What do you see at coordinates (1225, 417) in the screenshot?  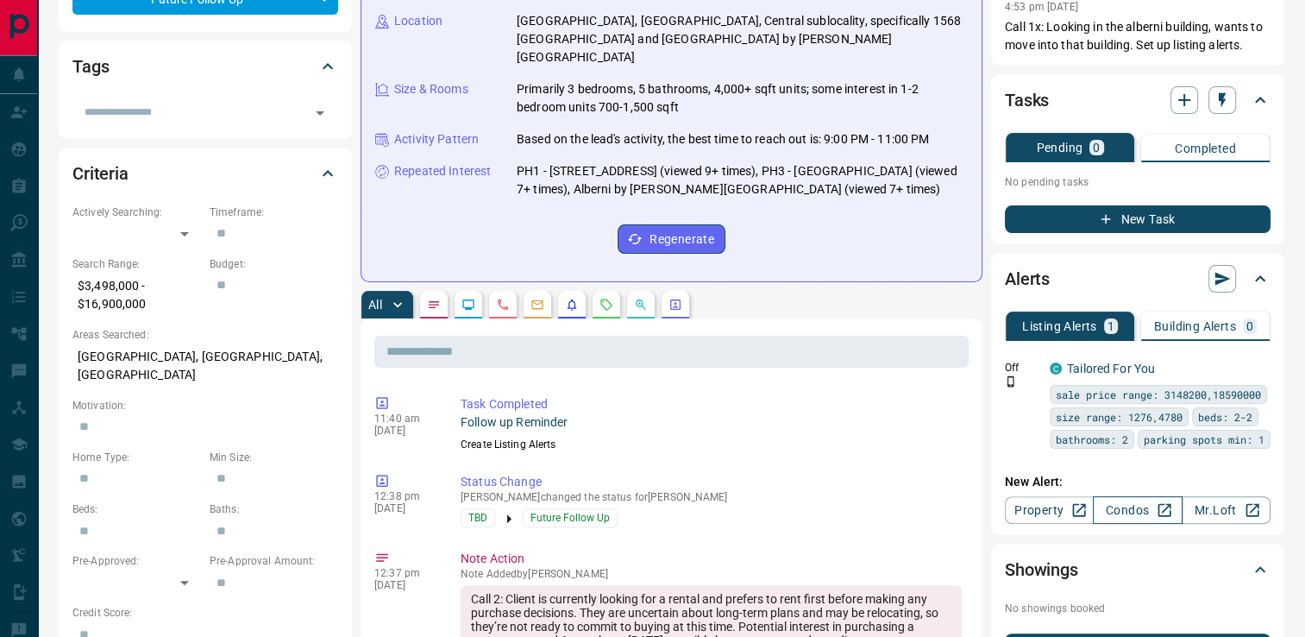 I see `span: beds: 2-2` at bounding box center [1225, 417].